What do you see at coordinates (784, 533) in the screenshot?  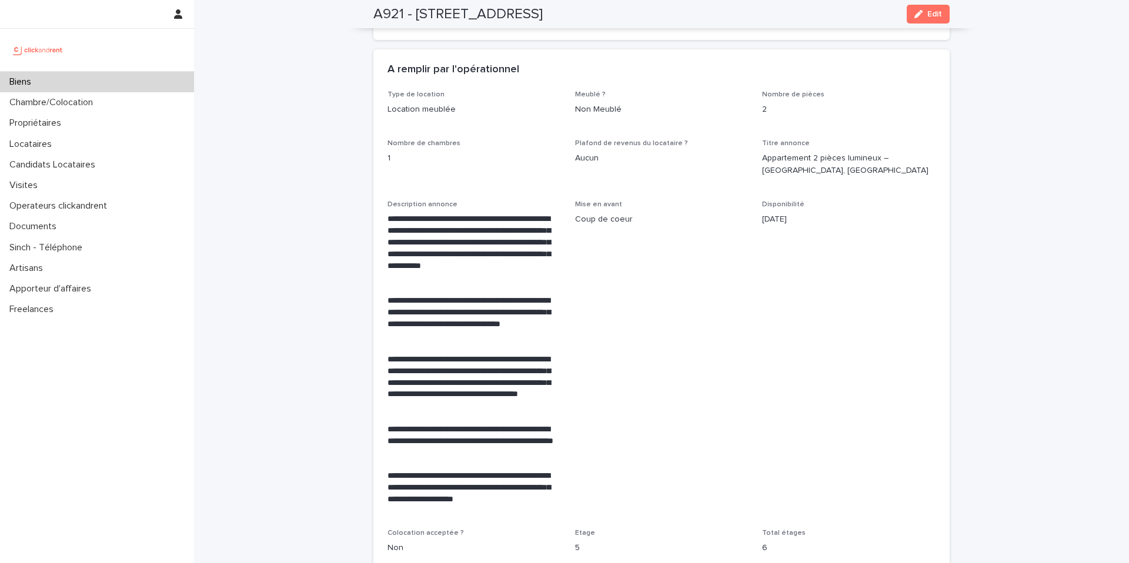 I see `span: Total étages` at bounding box center [784, 533].